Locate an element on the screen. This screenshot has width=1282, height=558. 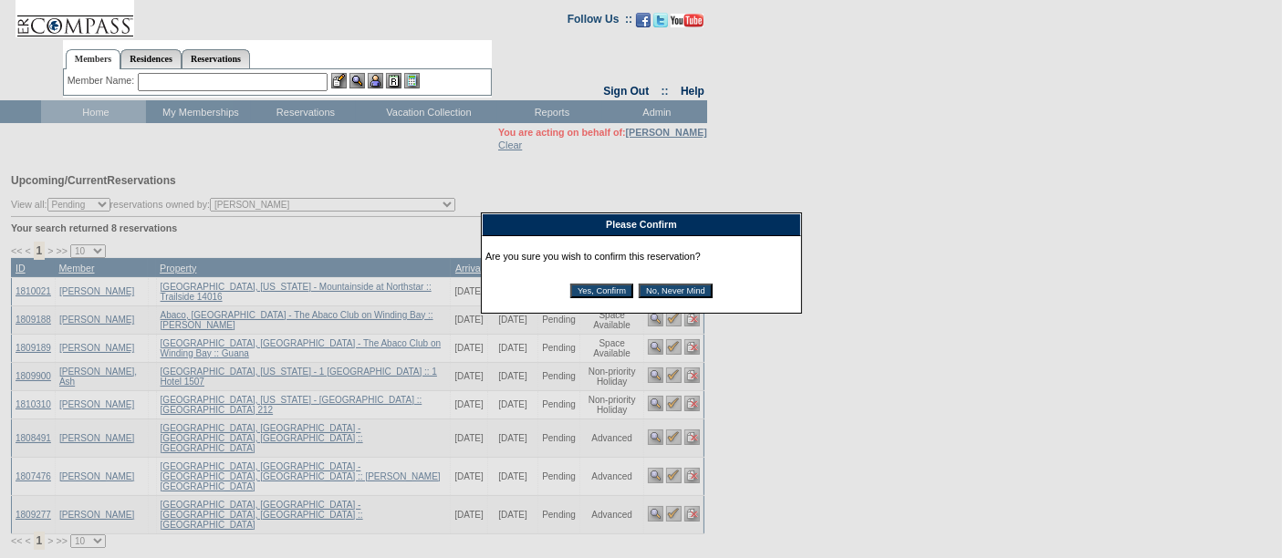
img: Become our fan on Facebook is located at coordinates (643, 20).